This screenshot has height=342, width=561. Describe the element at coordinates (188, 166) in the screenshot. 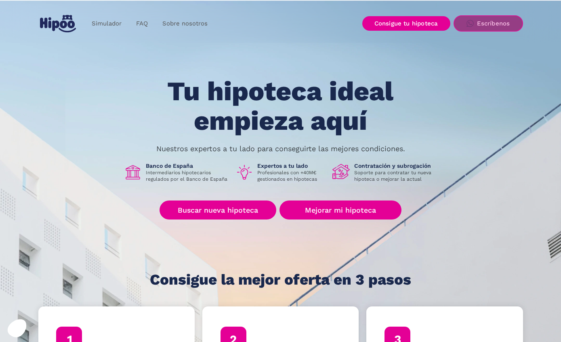

I see `h1: Banco de España` at that location.